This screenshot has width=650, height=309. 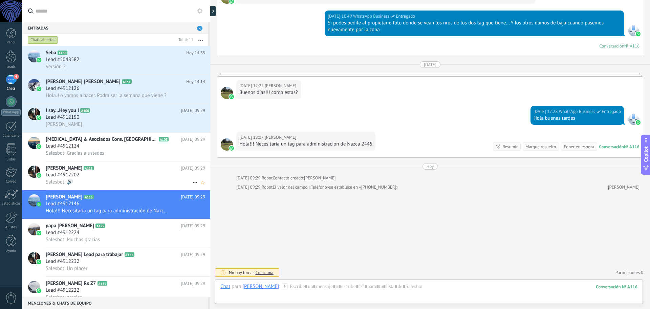 I want to click on a: avatariconSebaA150Hoy 14:35Lead #5048582Versión 2, so click(x=116, y=60).